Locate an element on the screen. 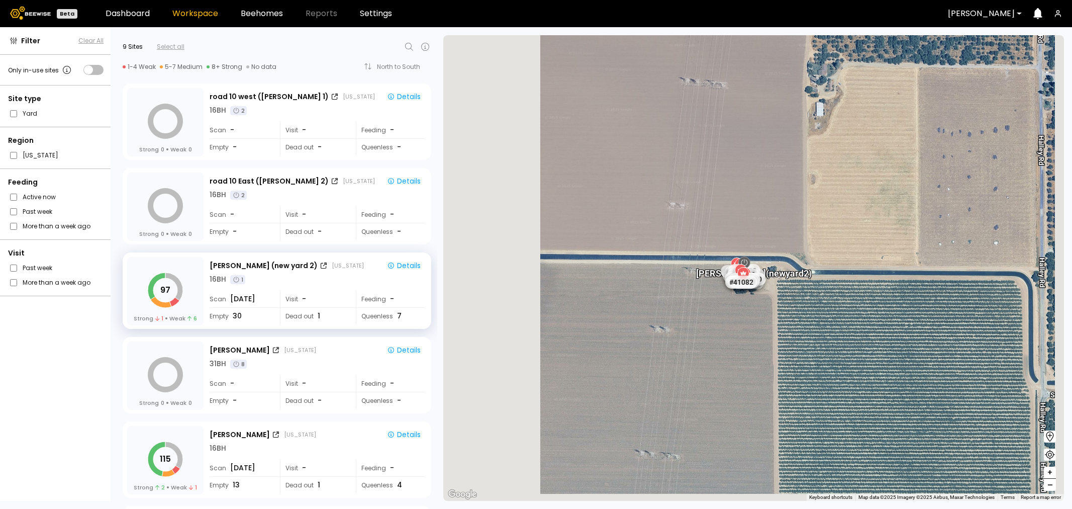 The image size is (1072, 509). div: 5-7 Medium is located at coordinates (181, 67).